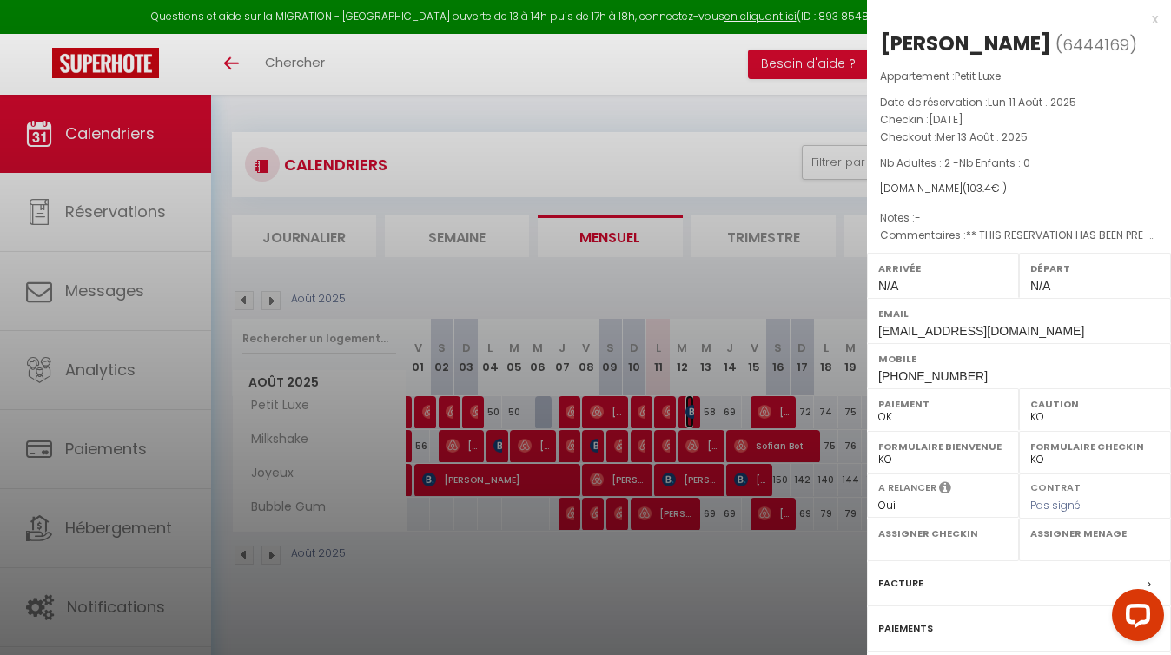  Describe the element at coordinates (1095, 447) in the screenshot. I see `label: Formulaire Checkin` at that location.